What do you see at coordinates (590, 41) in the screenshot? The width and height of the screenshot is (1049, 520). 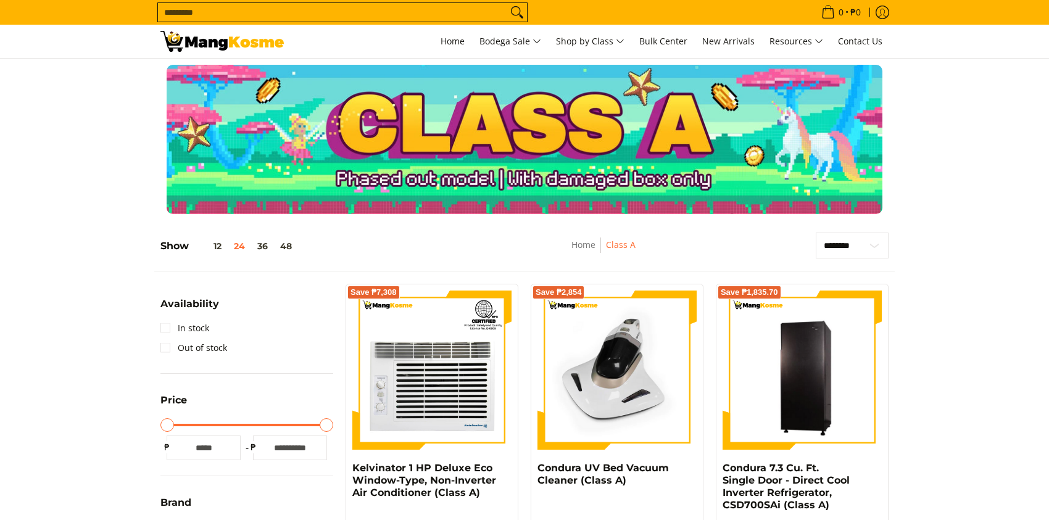 I see `span: Shop by Class` at bounding box center [590, 41].